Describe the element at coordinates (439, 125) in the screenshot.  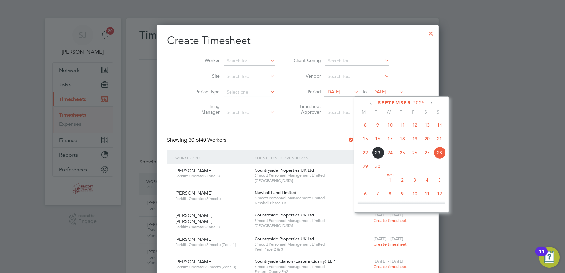
I see `span: 14` at that location.